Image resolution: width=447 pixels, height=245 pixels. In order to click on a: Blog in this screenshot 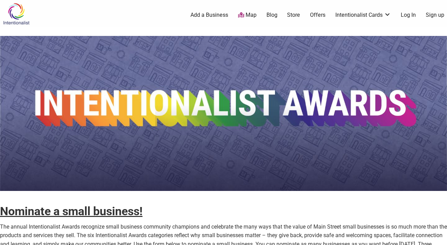, I will do `click(272, 15)`.